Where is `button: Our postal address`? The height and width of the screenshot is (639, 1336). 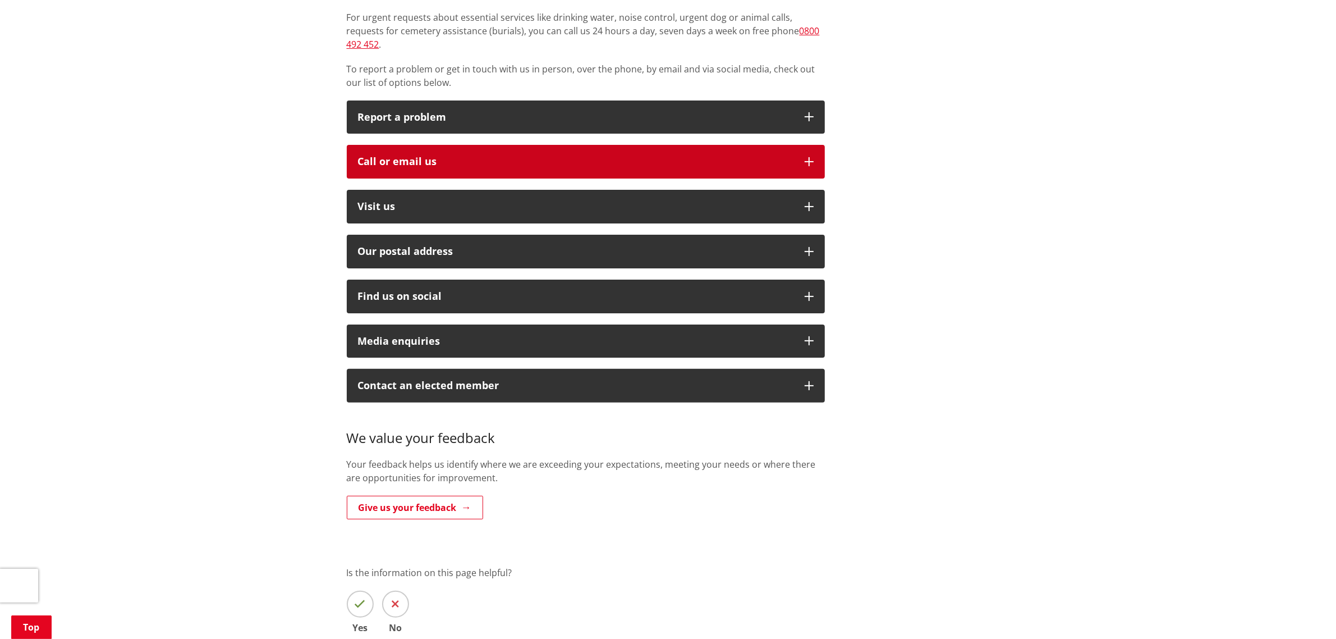
button: Our postal address is located at coordinates (586, 251).